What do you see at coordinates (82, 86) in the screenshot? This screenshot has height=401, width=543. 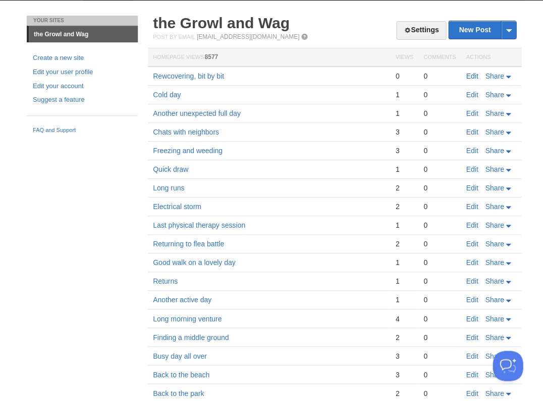 I see `a: Edit your account` at bounding box center [82, 86].